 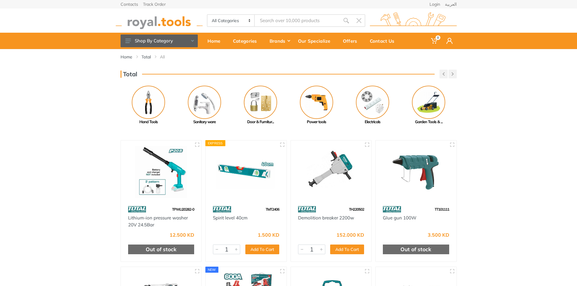 What do you see at coordinates (357, 209) in the screenshot?
I see `span: TH220502` at bounding box center [357, 209].